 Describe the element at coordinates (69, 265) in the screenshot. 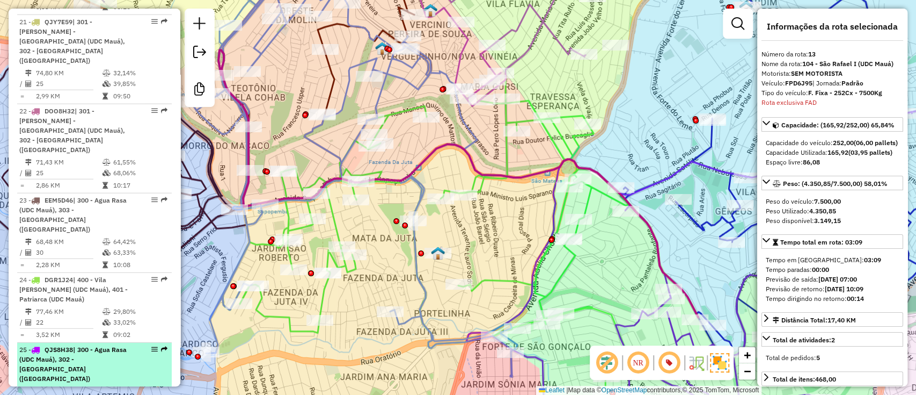

I see `td: 2,28 KM` at that location.